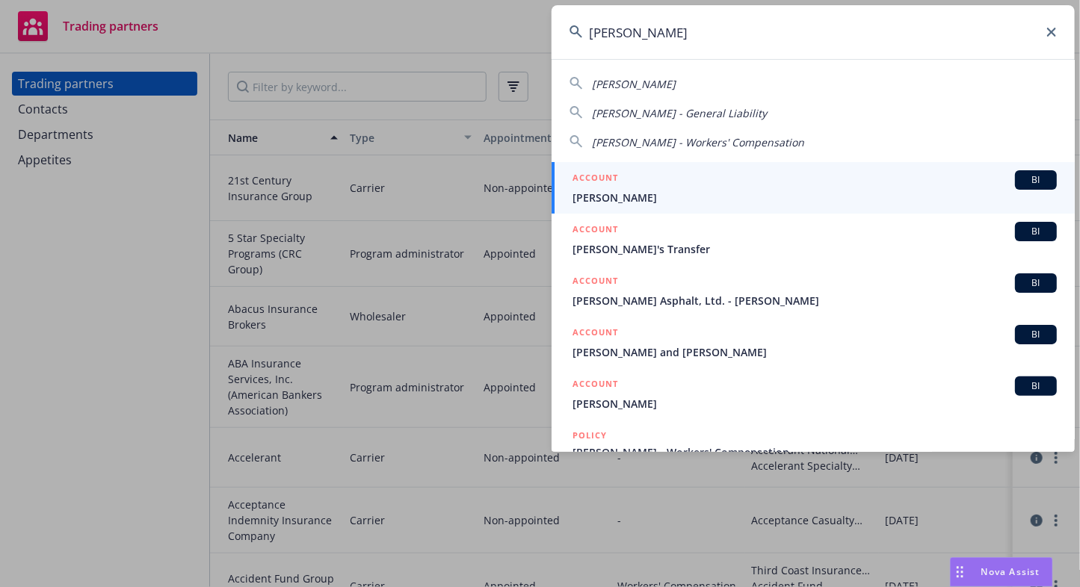  I want to click on button: Nova Assist, so click(1002, 573).